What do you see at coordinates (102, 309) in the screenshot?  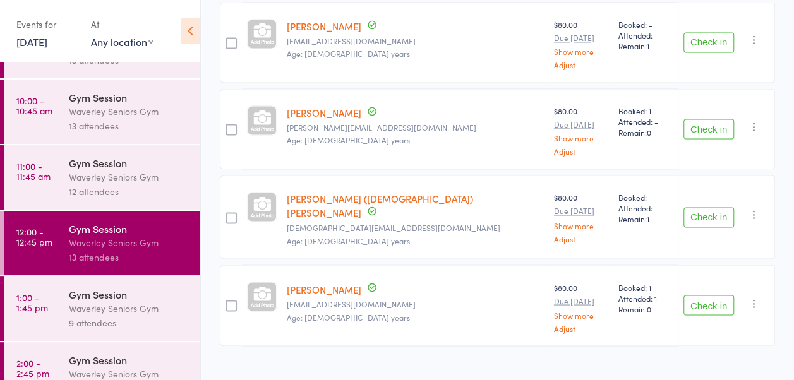 I see `a: 1:00 -1:45 pmGym SessionWaverley Seniors Gym9 attendees` at bounding box center [102, 309].